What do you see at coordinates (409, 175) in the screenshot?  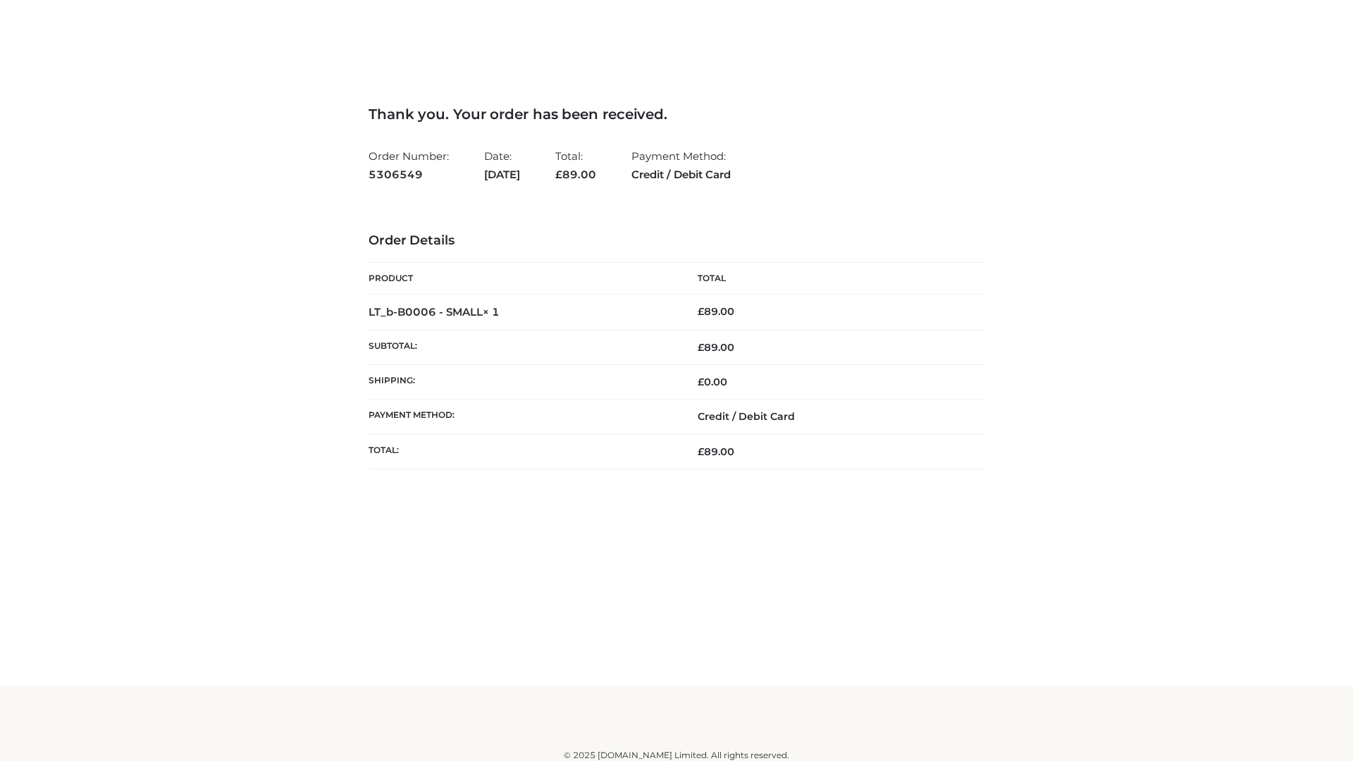 I see `strong: 5306549` at bounding box center [409, 175].